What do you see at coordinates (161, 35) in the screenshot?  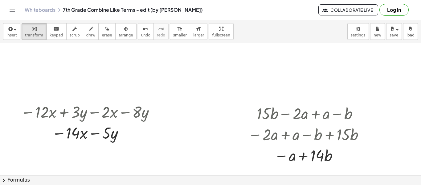 I see `span: redo` at bounding box center [161, 35].